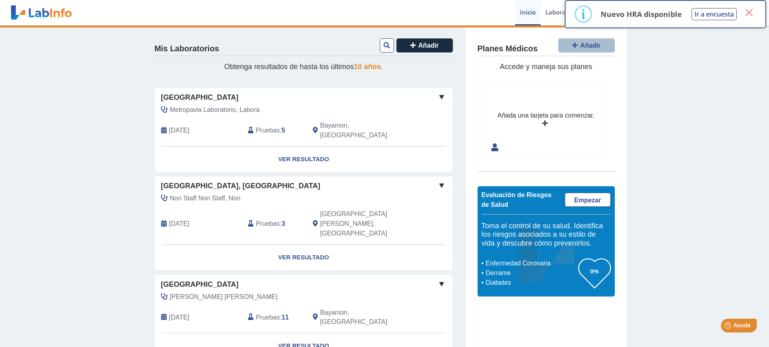 Image resolution: width=769 pixels, height=347 pixels. Describe the element at coordinates (531, 273) in the screenshot. I see `li: Derrame` at that location.